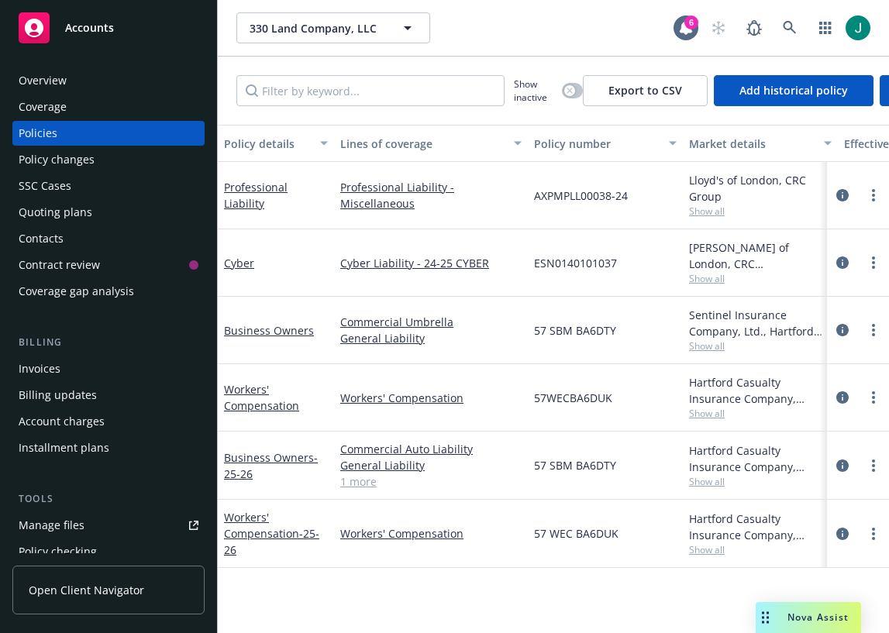 The width and height of the screenshot is (889, 633). Describe the element at coordinates (794, 90) in the screenshot. I see `span: Add historical policy` at that location.